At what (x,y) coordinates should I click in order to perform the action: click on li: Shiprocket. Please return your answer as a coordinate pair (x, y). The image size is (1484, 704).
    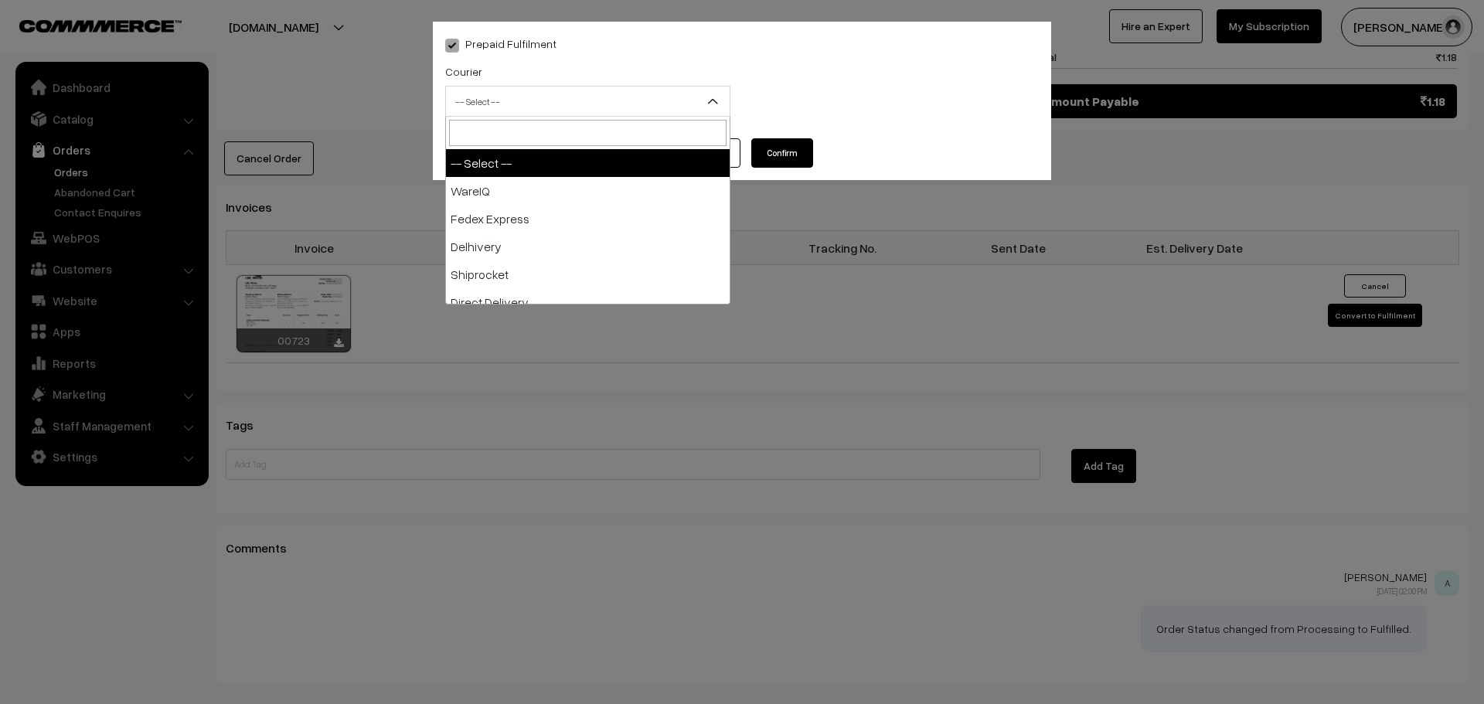
    Looking at the image, I should click on (588, 274).